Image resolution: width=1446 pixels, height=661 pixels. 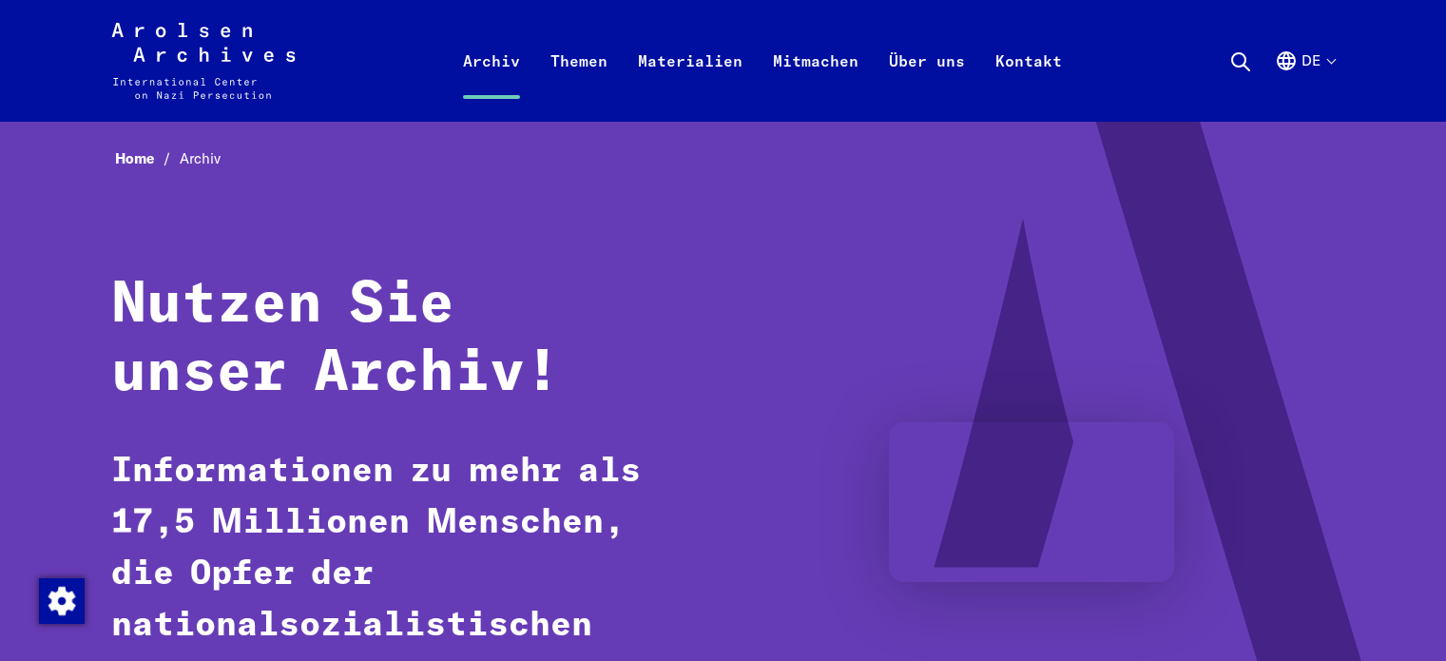 What do you see at coordinates (579, 84) in the screenshot?
I see `a: Themen` at bounding box center [579, 84].